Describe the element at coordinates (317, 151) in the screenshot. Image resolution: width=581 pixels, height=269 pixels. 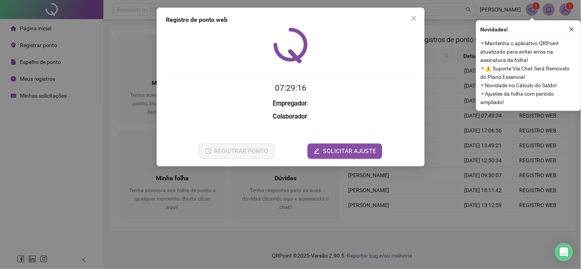
I see `span: edit` at that location.